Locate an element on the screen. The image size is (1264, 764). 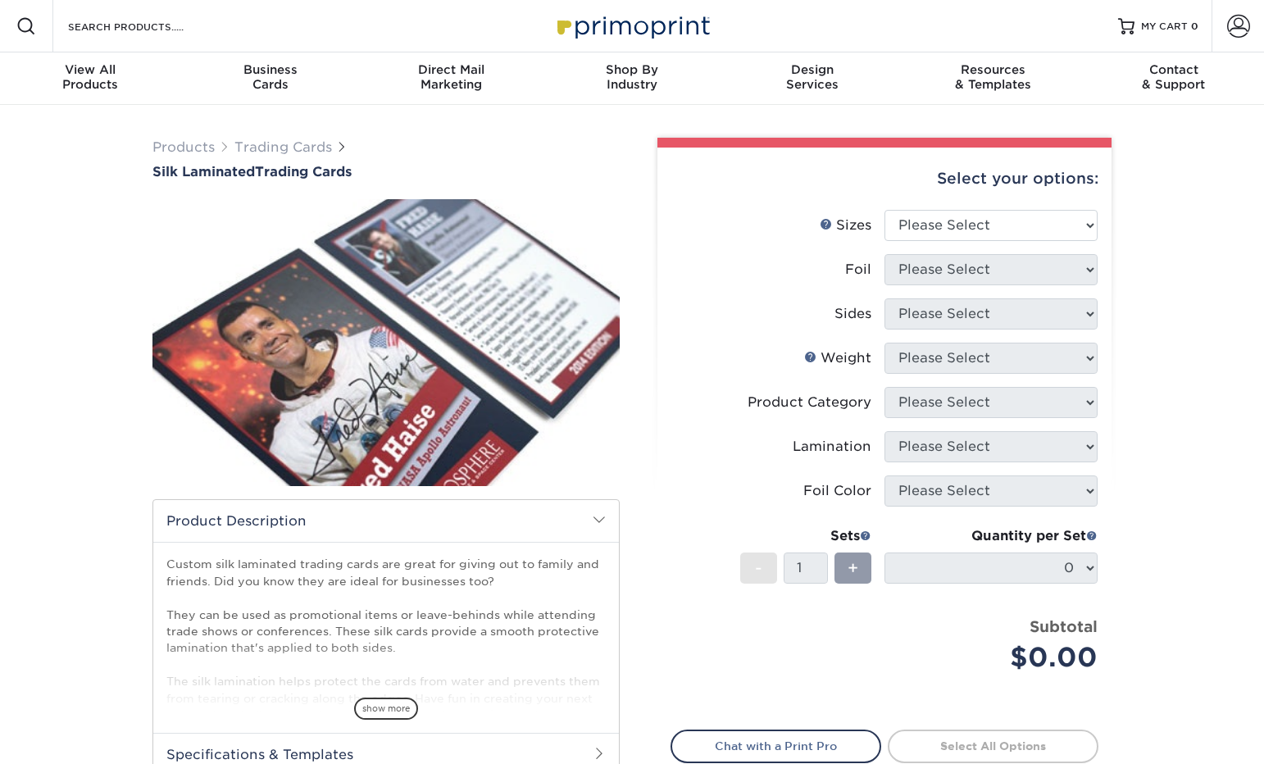
input: SEARCH PRODUCTS..... is located at coordinates (146, 26).